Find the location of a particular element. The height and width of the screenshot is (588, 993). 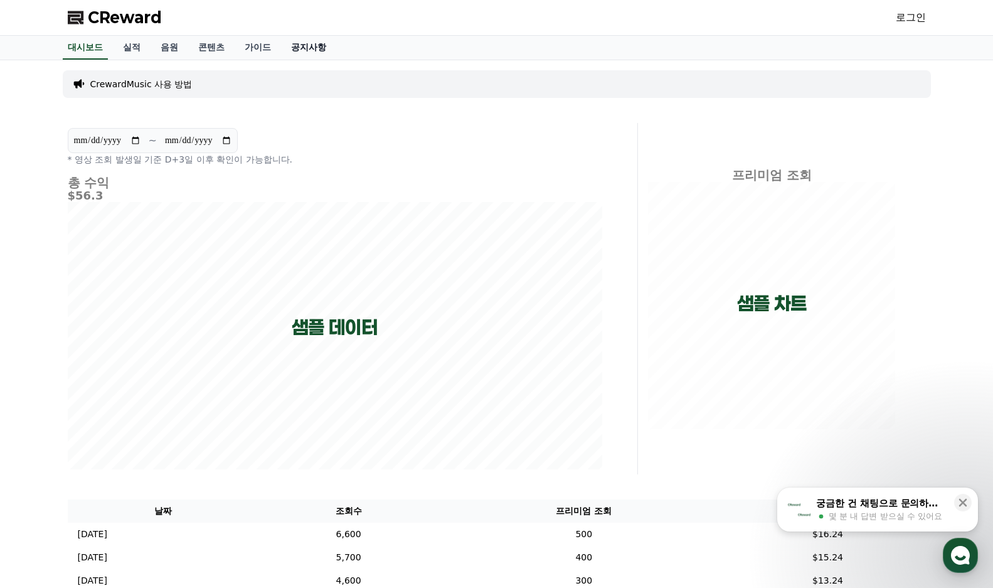

p: * 영상 조회 발생일 기준 D+3일 이후 확인이 가능합니다. is located at coordinates (335, 159).